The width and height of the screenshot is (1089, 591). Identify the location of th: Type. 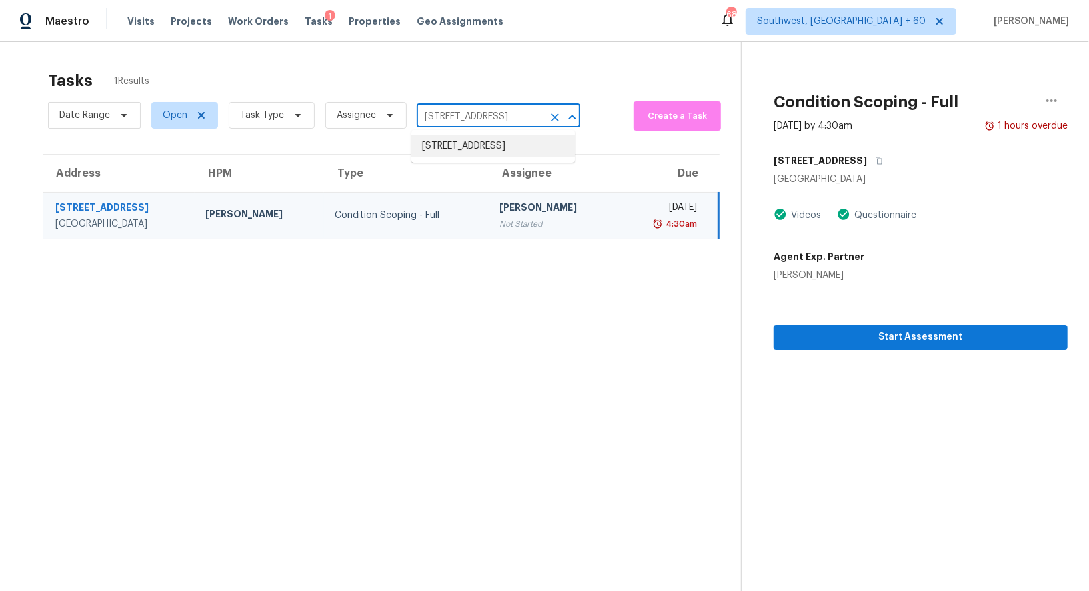
(407, 173).